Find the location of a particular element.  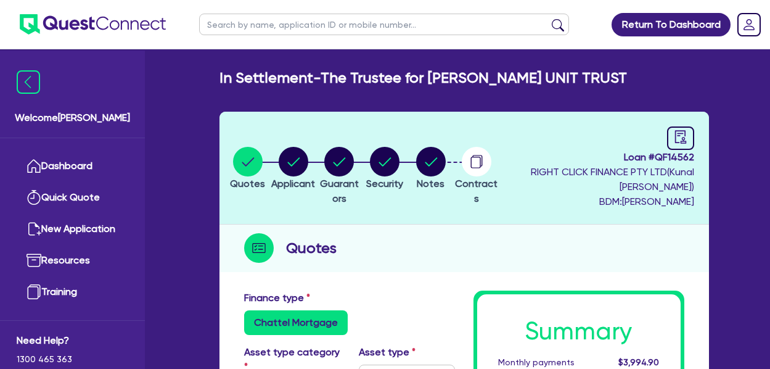

img: quest-connect-logo-blue is located at coordinates (92, 24).